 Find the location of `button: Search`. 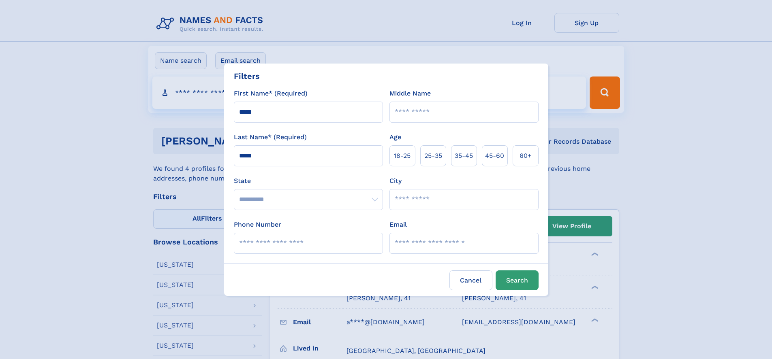

button: Search is located at coordinates (517, 280).